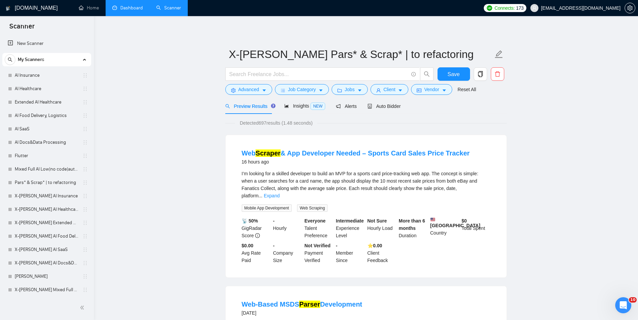 This screenshot has width=638, height=320. Describe the element at coordinates (504, 8) in the screenshot. I see `span: Connects:` at that location.